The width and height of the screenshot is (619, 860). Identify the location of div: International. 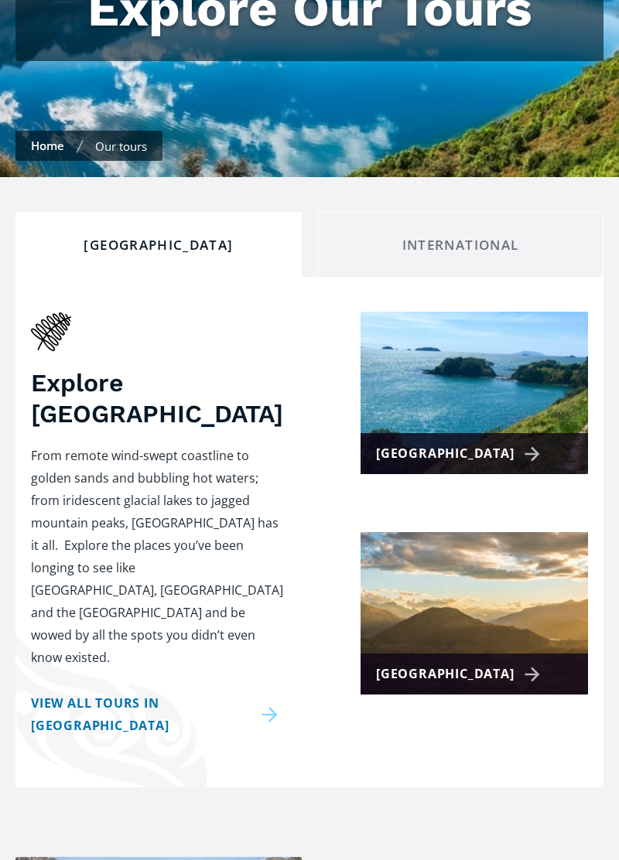
(460, 245).